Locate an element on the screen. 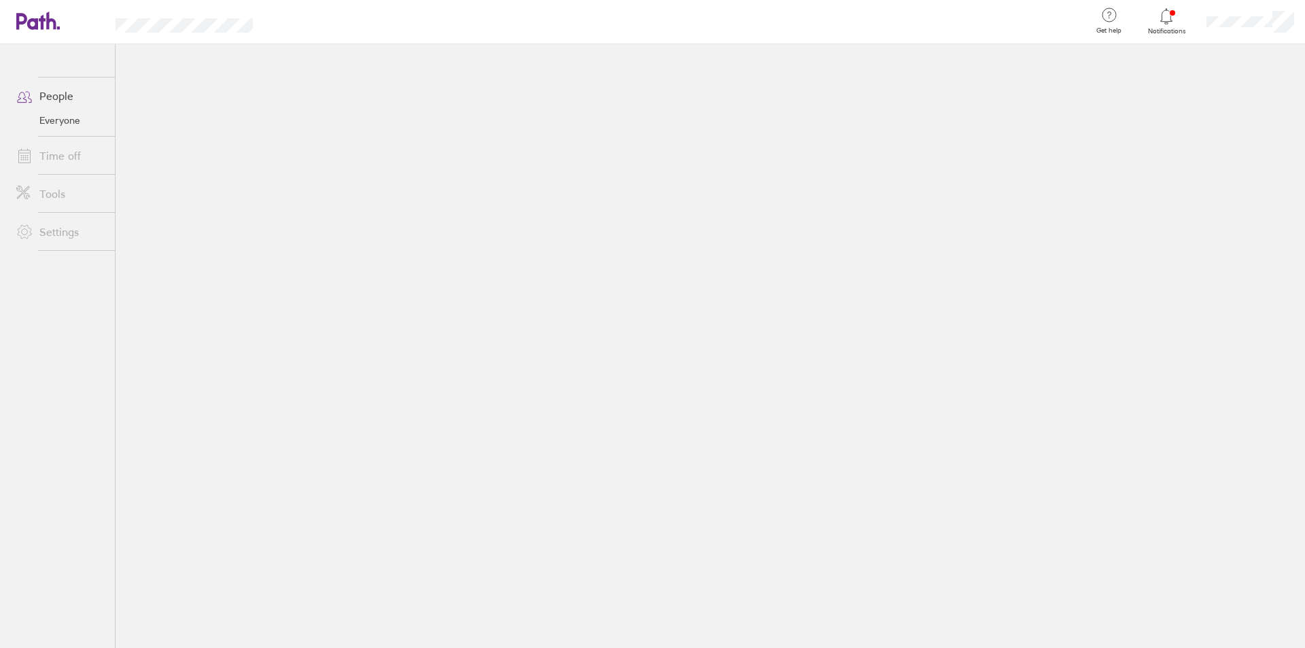 The image size is (1305, 648). a: Everyone is located at coordinates (60, 120).